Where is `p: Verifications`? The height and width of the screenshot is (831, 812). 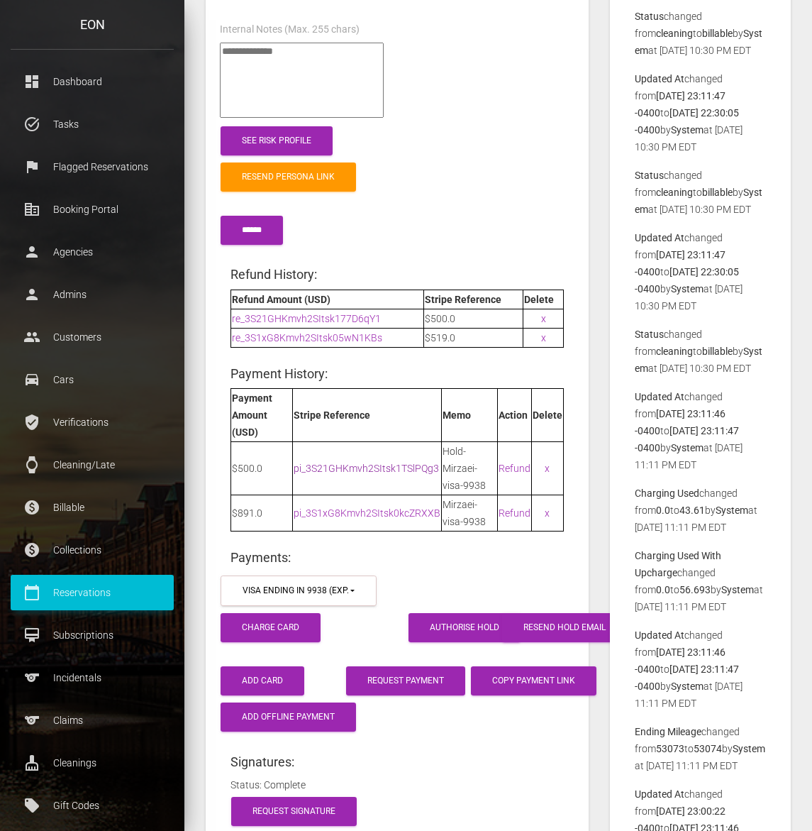 p: Verifications is located at coordinates (92, 422).